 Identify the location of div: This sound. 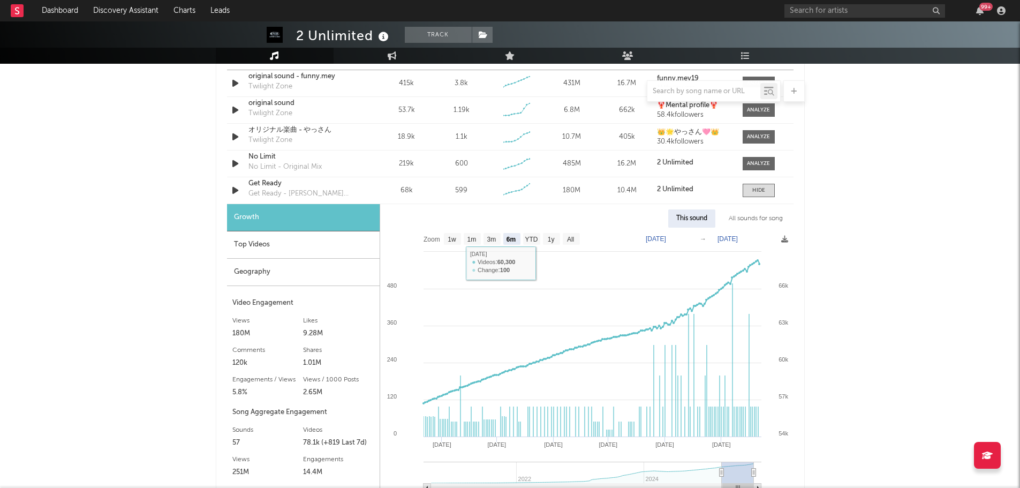
(692, 218).